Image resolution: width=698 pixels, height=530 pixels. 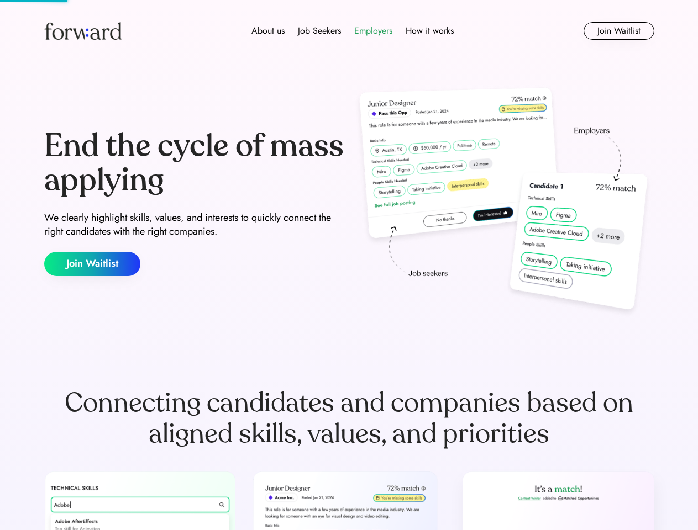 What do you see at coordinates (373, 31) in the screenshot?
I see `div: Employers` at bounding box center [373, 31].